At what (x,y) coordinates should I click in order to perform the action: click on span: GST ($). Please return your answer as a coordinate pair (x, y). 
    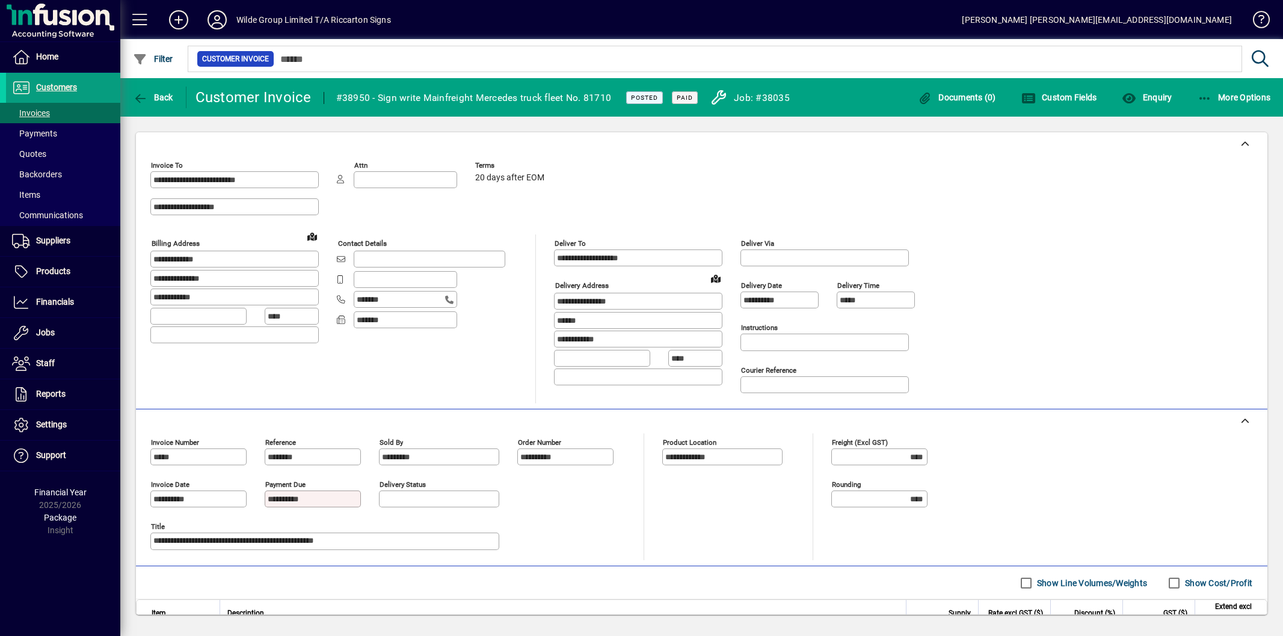
    Looking at the image, I should click on (1175, 613).